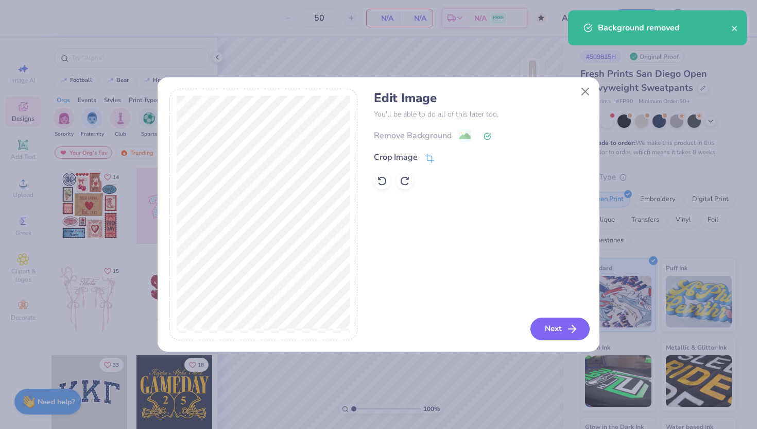 This screenshot has width=757, height=429. Describe the element at coordinates (481, 114) in the screenshot. I see `p: You’ll be able to do all of this later too.` at that location.